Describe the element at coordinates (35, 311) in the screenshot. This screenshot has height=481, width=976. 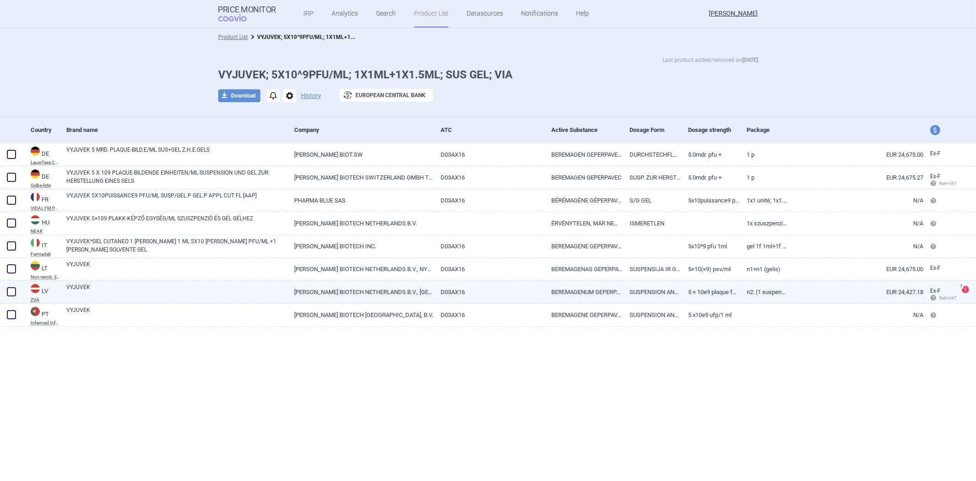
I see `img: Portugal` at that location.